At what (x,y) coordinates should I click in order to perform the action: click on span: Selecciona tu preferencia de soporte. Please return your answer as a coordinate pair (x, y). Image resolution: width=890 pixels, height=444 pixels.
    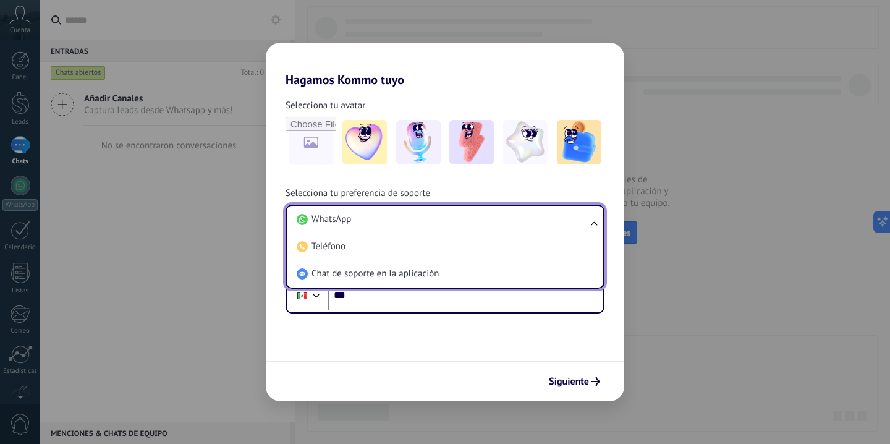
    Looking at the image, I should click on (358, 193).